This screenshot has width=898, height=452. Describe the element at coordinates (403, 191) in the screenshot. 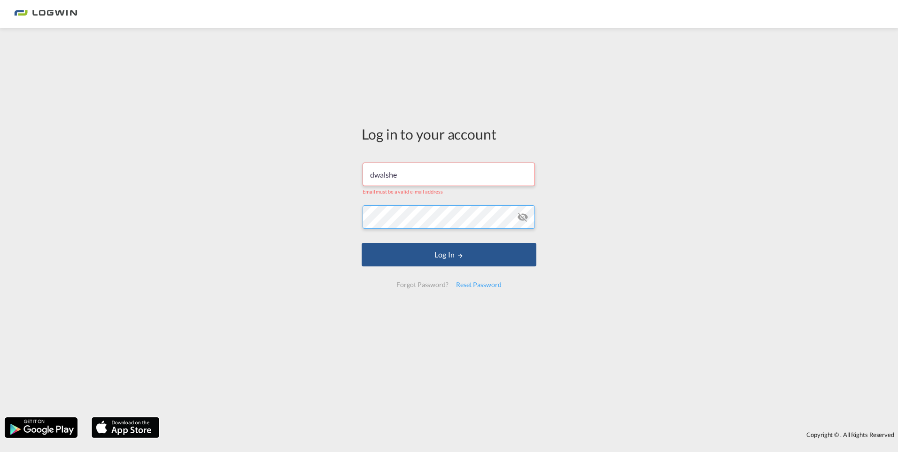

I see `span: Email must be a valid e-mail address` at that location.